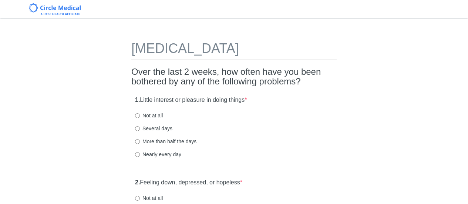 The image size is (468, 204). What do you see at coordinates (154, 128) in the screenshot?
I see `label: Several days` at bounding box center [154, 128].